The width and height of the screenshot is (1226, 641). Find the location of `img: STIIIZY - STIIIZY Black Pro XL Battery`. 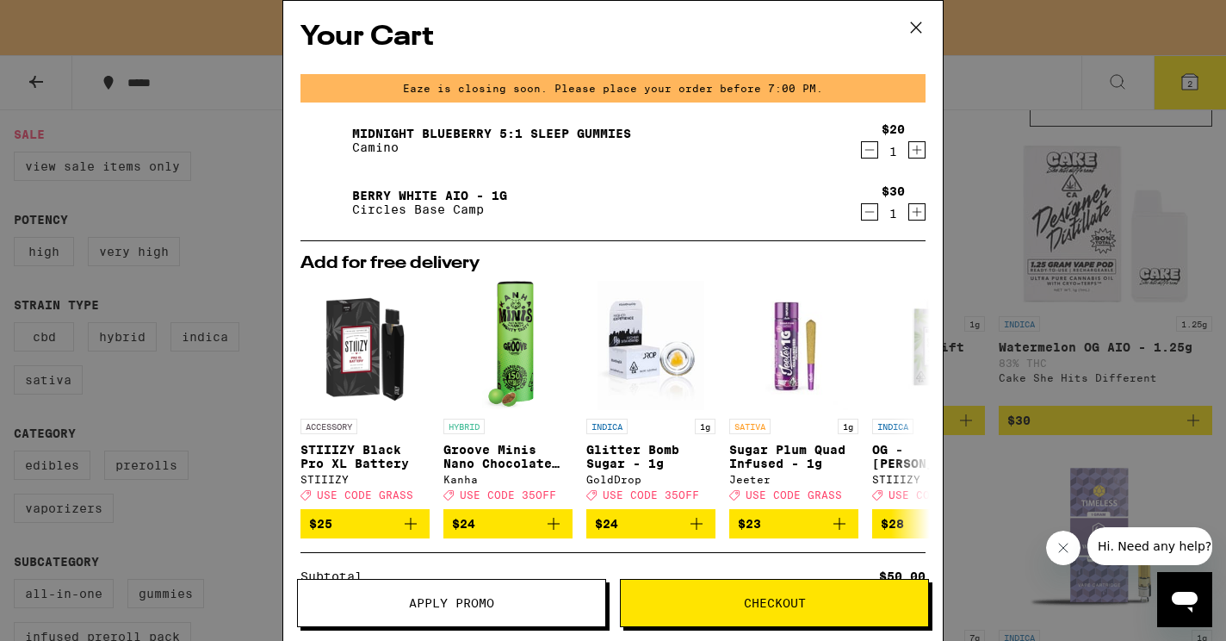

img: STIIIZY - STIIIZY Black Pro XL Battery is located at coordinates (365, 345).